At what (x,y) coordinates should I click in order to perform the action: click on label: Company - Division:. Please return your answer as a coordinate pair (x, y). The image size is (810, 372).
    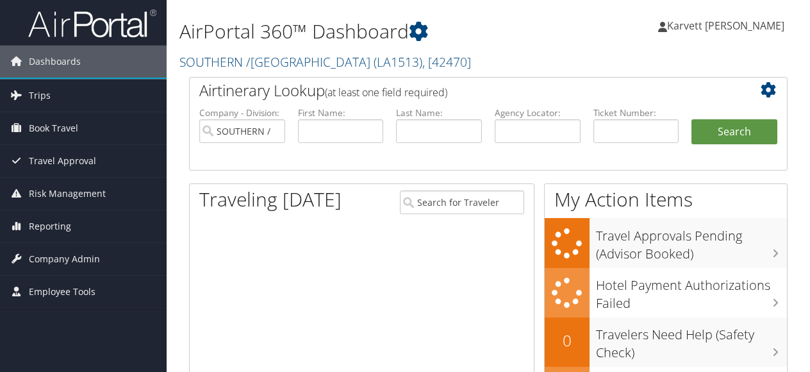
    Looking at the image, I should click on (242, 113).